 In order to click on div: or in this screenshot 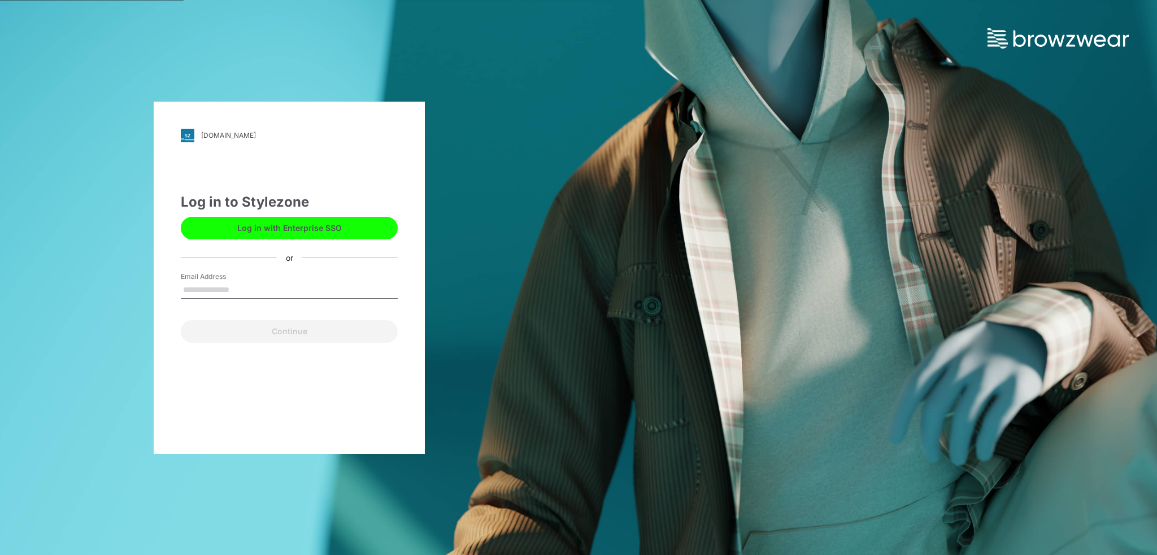, I will do `click(289, 258)`.